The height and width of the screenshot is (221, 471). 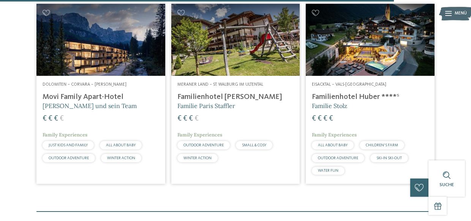 I want to click on span: CHILDREN’S FARM, so click(x=382, y=145).